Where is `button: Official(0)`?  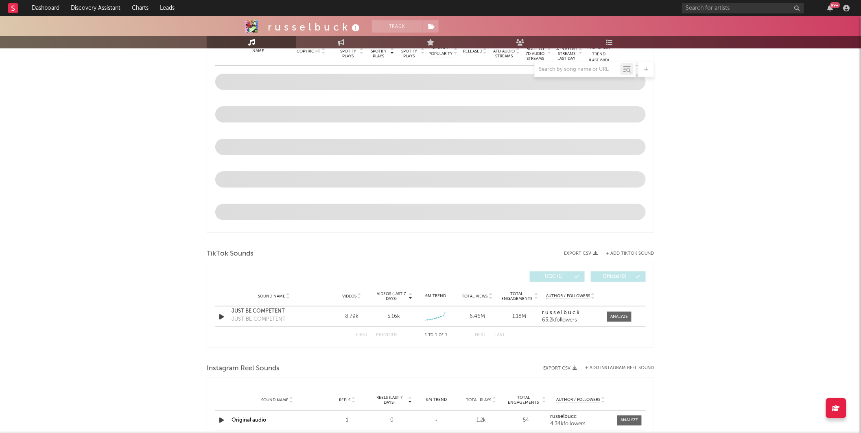
button: Official(0) is located at coordinates (618, 277).